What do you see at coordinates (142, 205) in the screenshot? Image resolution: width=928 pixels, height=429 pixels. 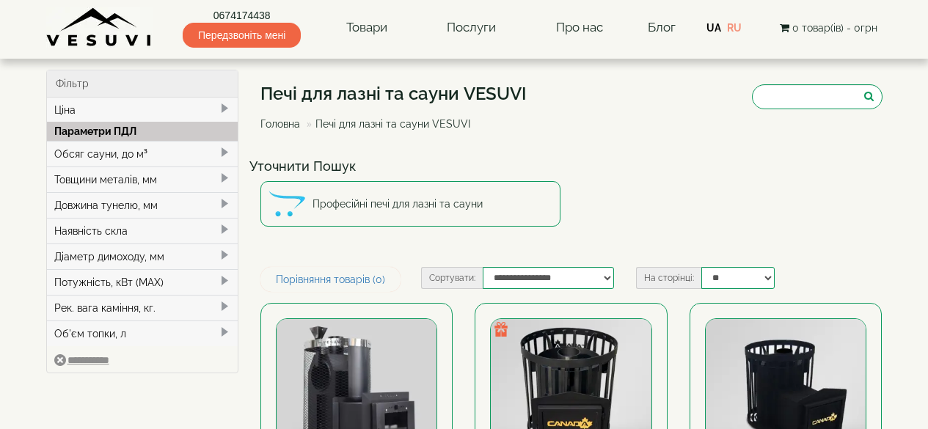 I see `div: Довжина тунелю, мм` at bounding box center [142, 205].